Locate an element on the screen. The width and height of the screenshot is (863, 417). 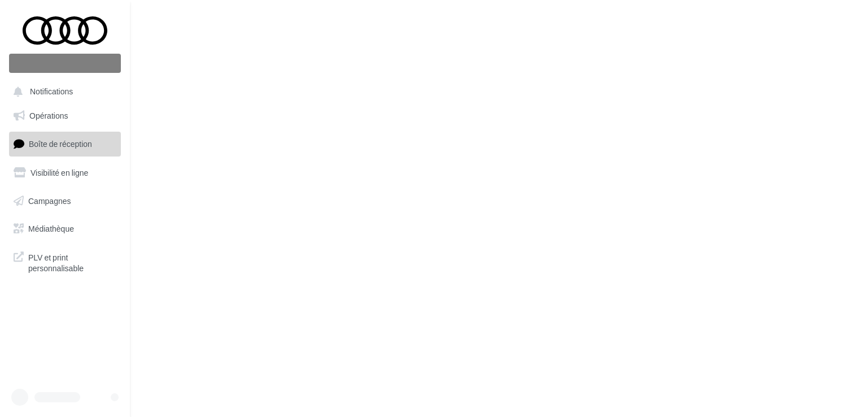
a: Boîte de réception is located at coordinates (65, 144).